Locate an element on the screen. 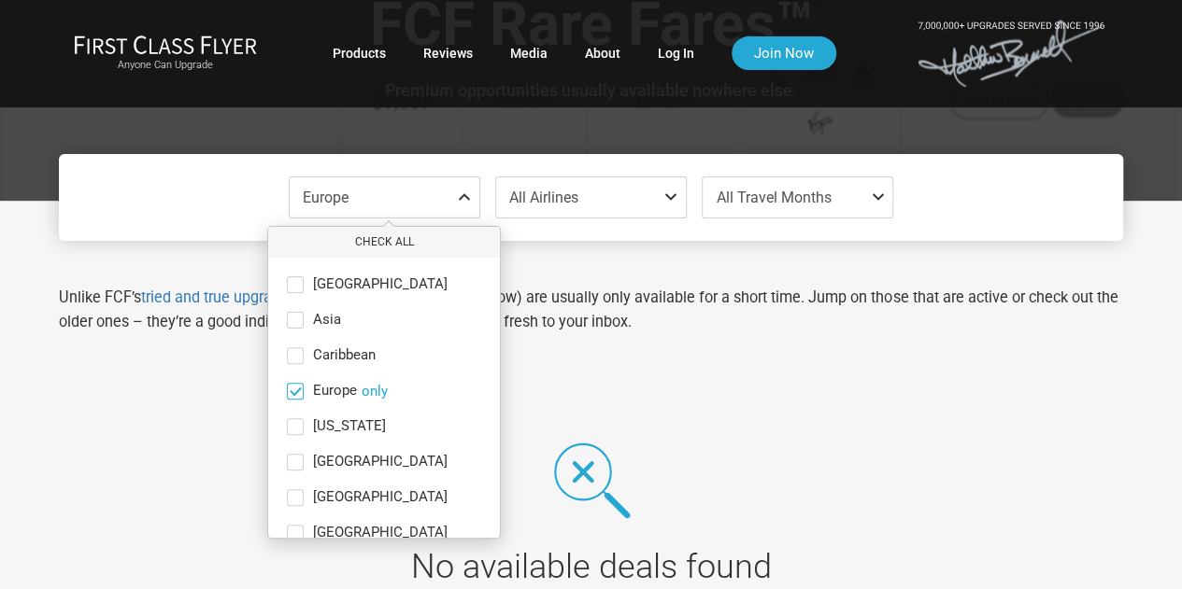  span: All Travel Months is located at coordinates (773, 197).